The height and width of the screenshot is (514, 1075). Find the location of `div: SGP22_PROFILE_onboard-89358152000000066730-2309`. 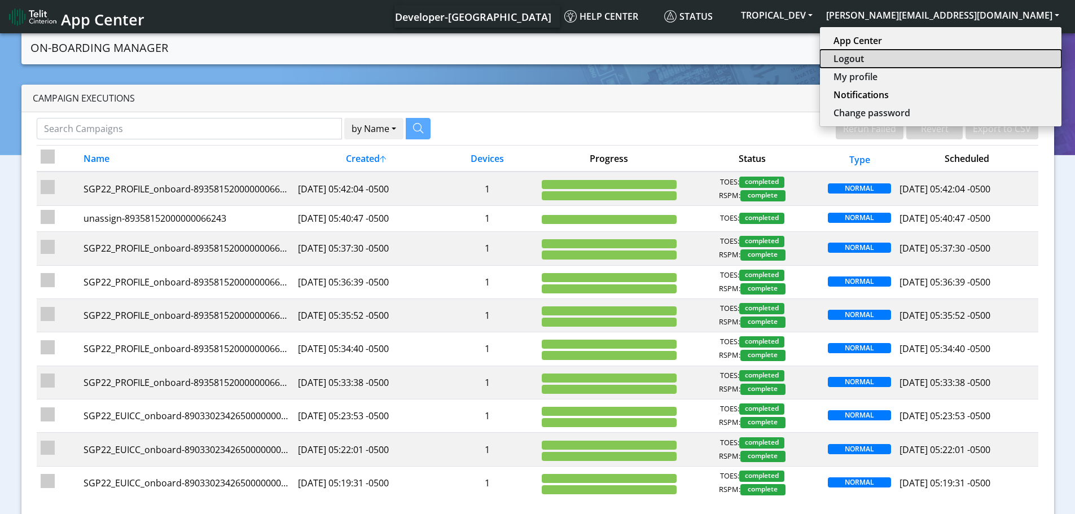

div: SGP22_PROFILE_onboard-89358152000000066730-2309 is located at coordinates (187, 248).